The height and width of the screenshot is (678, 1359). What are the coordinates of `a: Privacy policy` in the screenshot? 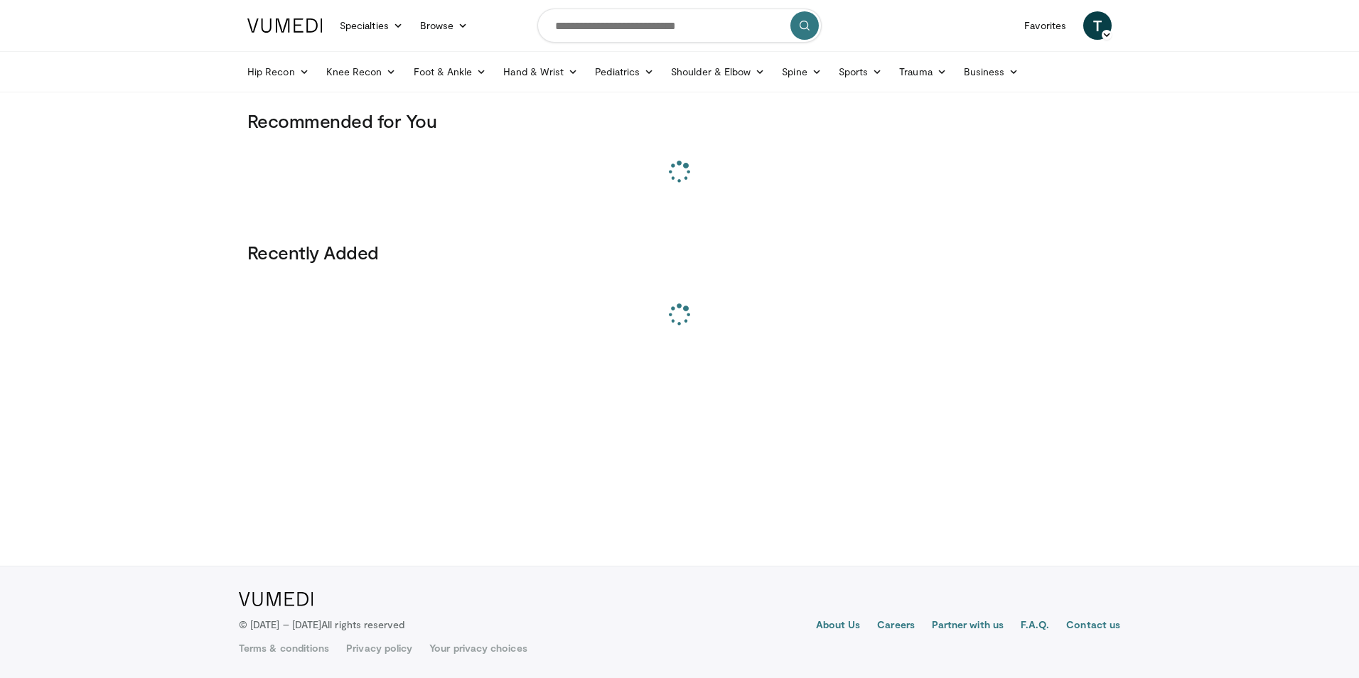 It's located at (379, 648).